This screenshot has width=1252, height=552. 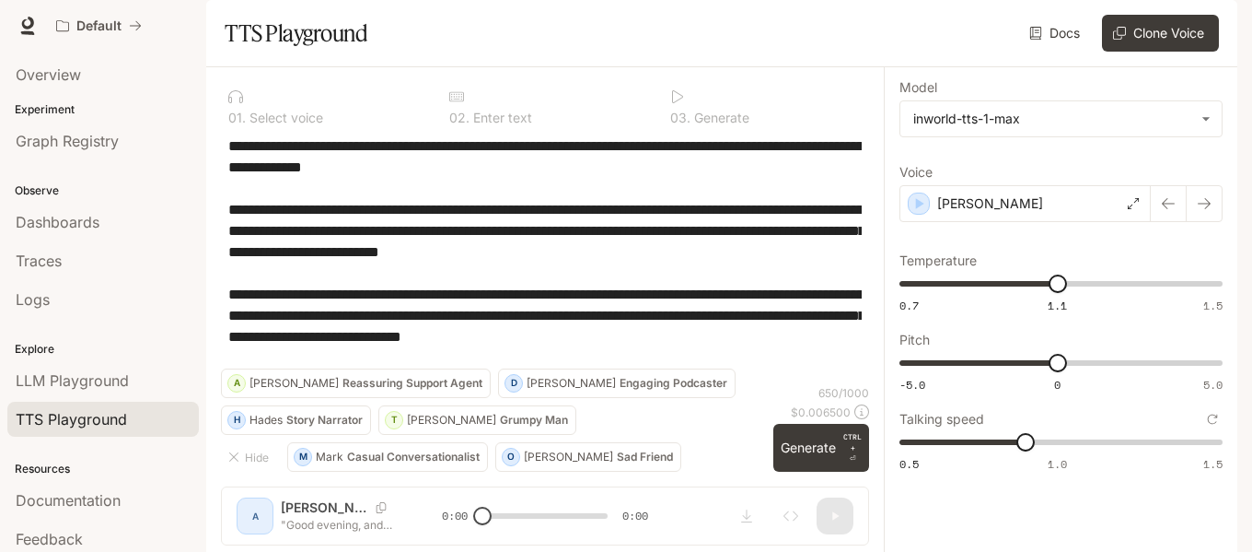 I want to click on div: H, so click(x=237, y=420).